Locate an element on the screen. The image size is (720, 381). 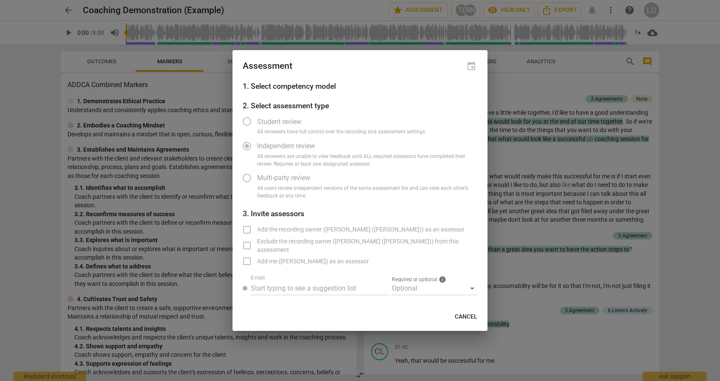
div: Optional is located at coordinates (434, 288).